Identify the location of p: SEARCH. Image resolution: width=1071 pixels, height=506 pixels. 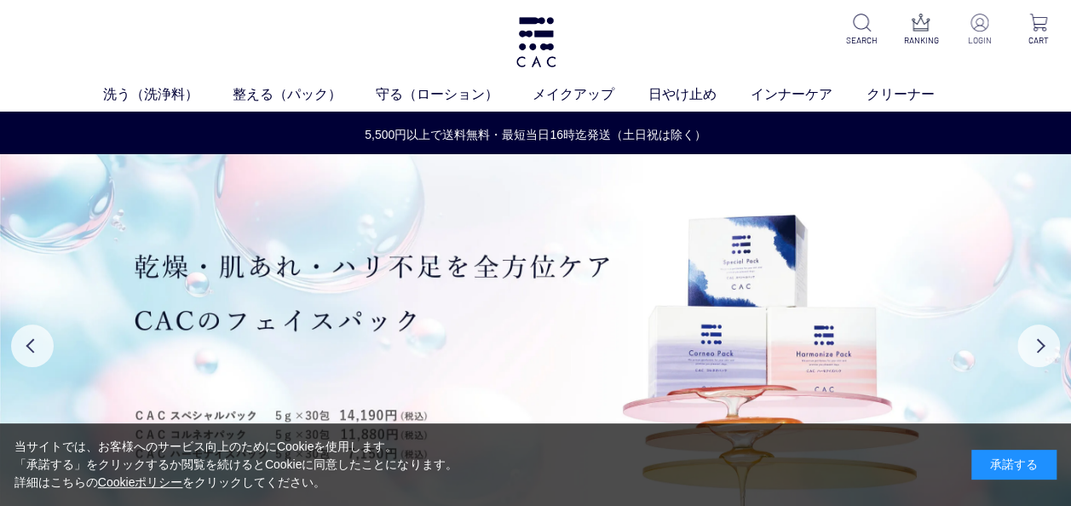
(862, 40).